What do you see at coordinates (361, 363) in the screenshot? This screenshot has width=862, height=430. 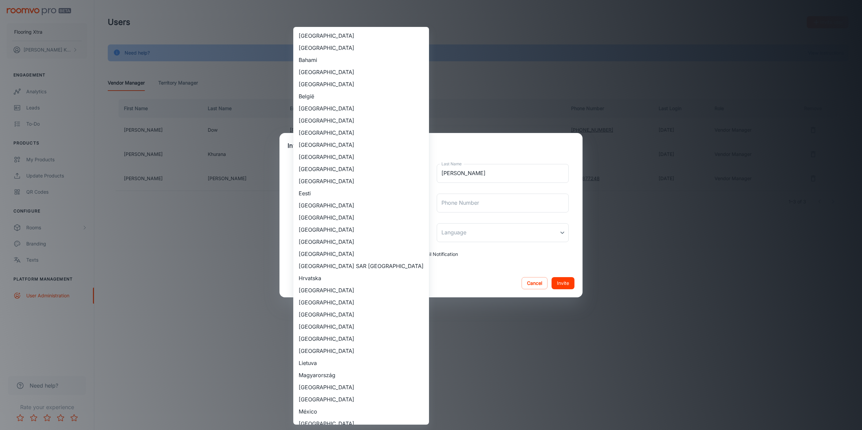 I see `li: Lietuva` at bounding box center [361, 363].